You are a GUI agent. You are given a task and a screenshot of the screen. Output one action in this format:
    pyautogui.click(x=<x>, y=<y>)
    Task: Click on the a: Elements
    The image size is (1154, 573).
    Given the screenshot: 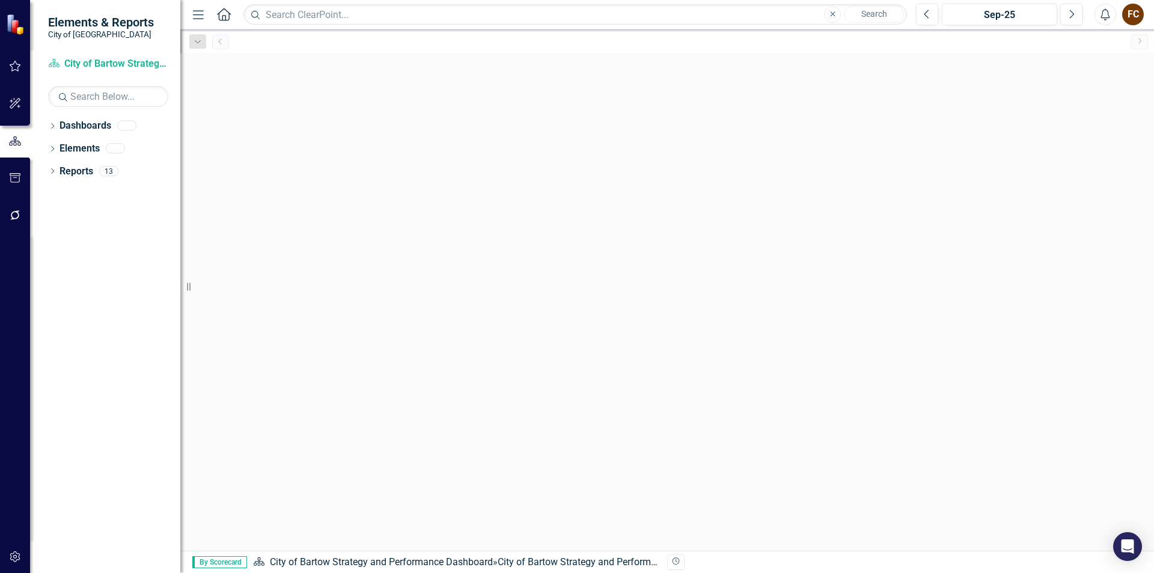 What is the action you would take?
    pyautogui.click(x=79, y=148)
    